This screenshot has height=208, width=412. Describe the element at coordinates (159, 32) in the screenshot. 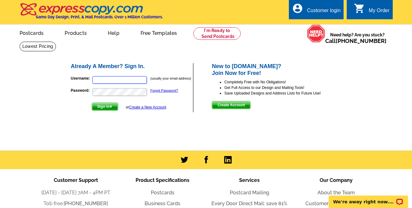

I see `a: Free Templates` at that location.